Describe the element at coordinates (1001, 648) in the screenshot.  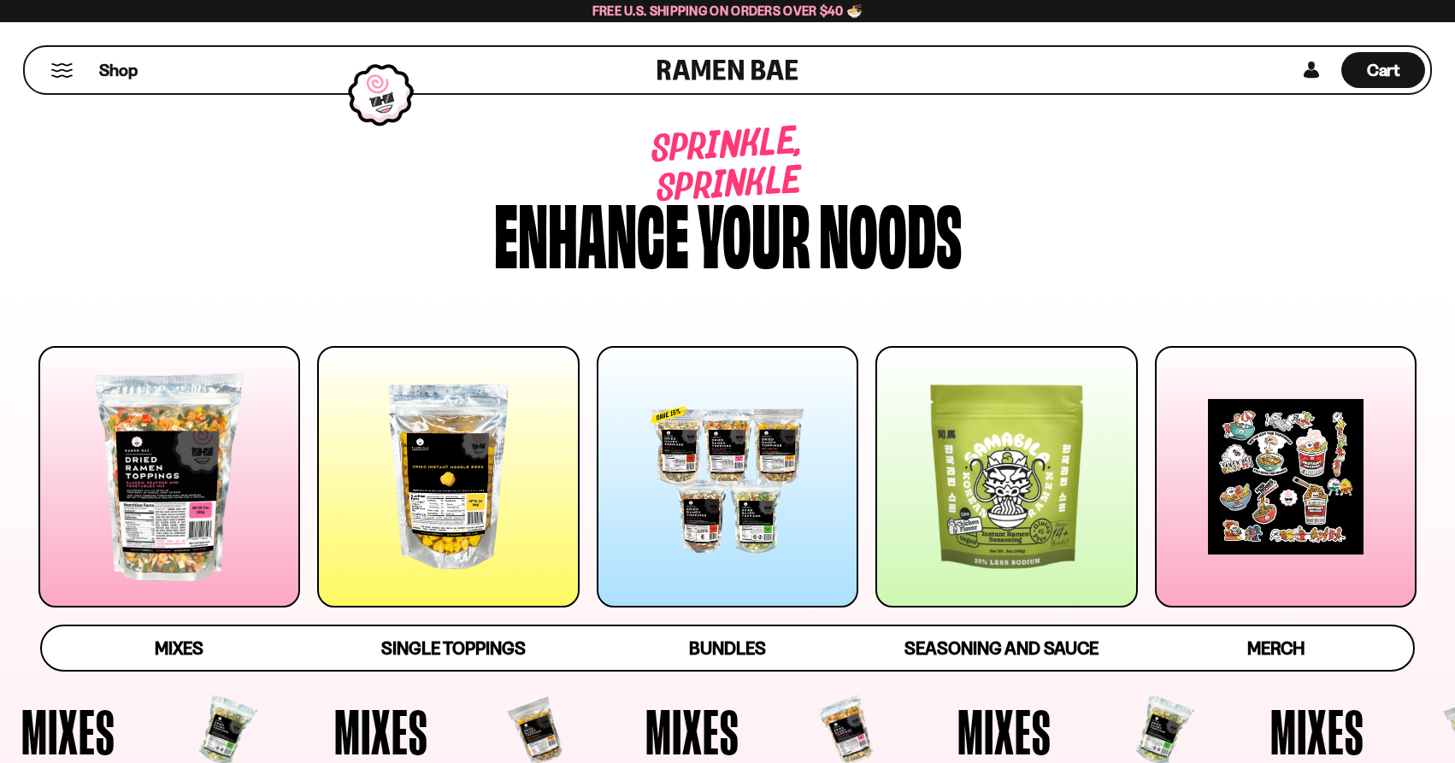
I see `span: Seasoning and Sauce` at that location.